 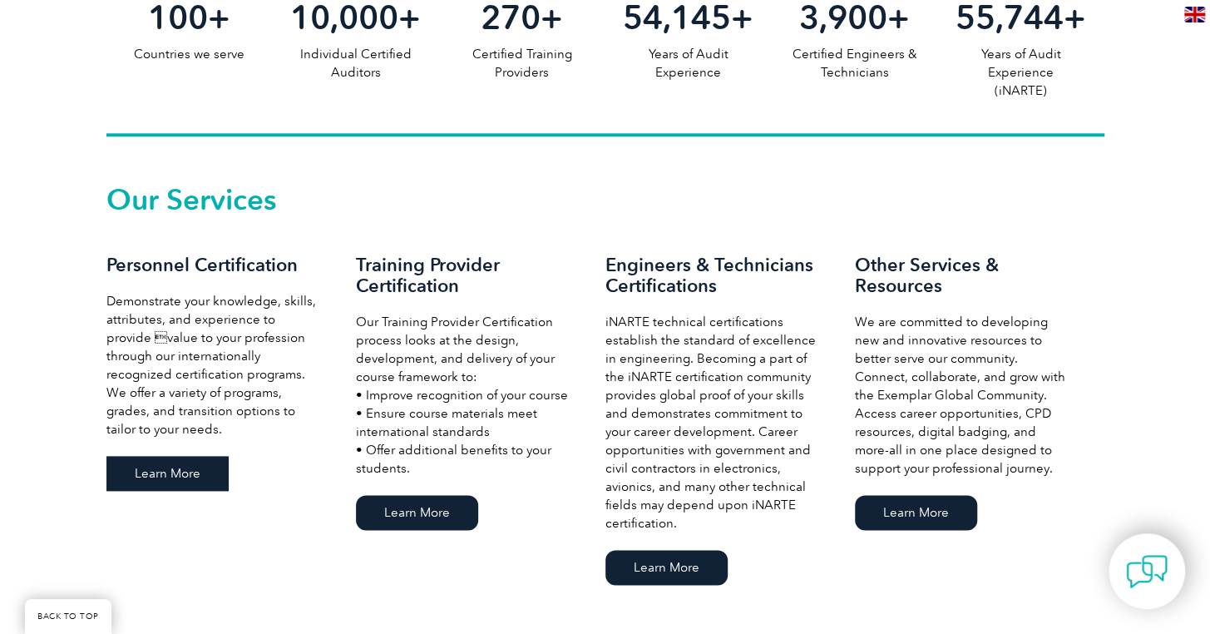 I want to click on p: Certified Engineers & Technicians, so click(x=854, y=63).